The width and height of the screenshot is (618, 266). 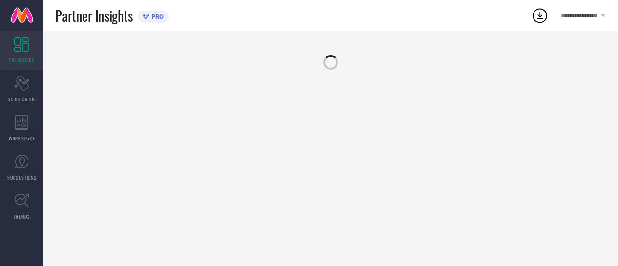 I want to click on span: SCORECARDS, so click(x=22, y=99).